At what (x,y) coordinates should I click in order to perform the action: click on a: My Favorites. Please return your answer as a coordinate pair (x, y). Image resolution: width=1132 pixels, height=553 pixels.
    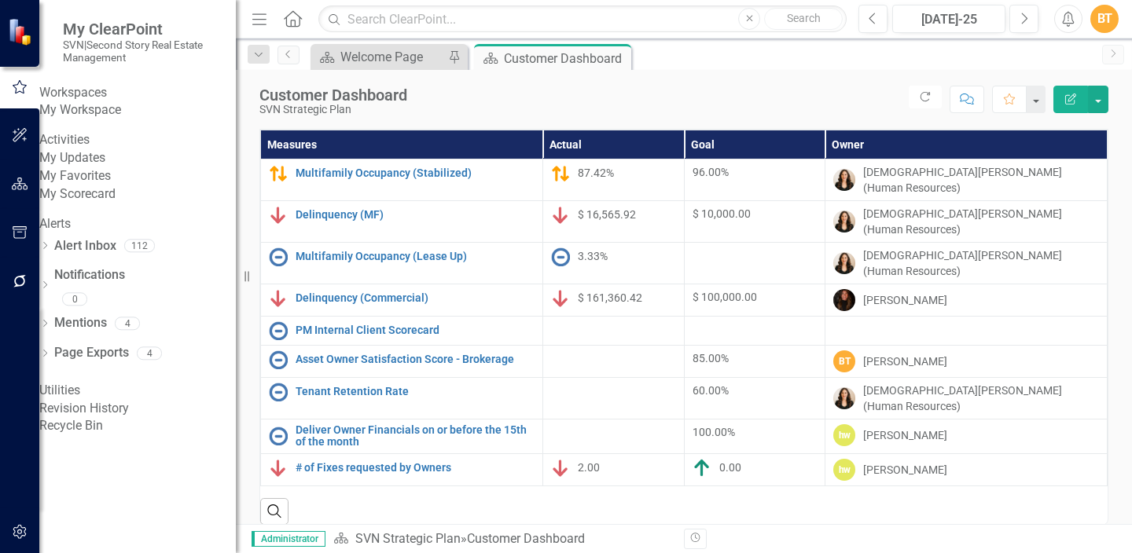
    Looking at the image, I should click on (138, 176).